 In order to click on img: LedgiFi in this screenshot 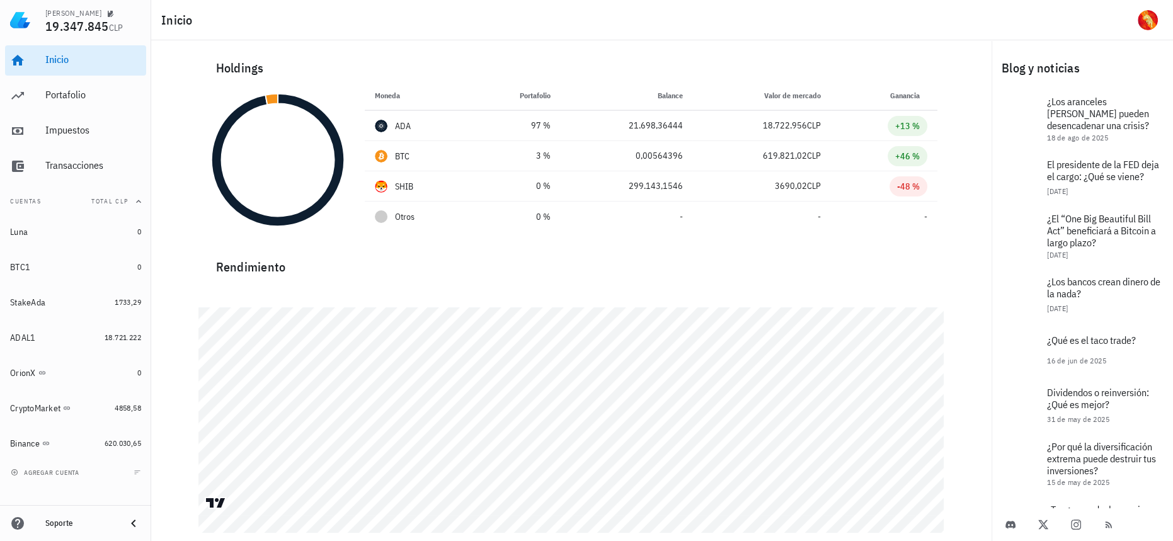, I will do `click(20, 20)`.